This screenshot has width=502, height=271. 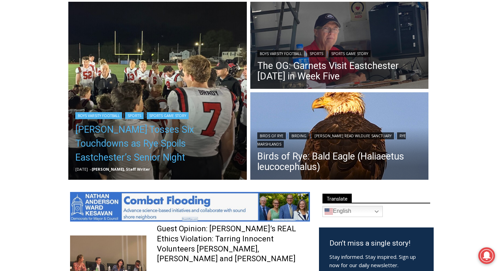 I want to click on a: Birding, so click(x=299, y=136).